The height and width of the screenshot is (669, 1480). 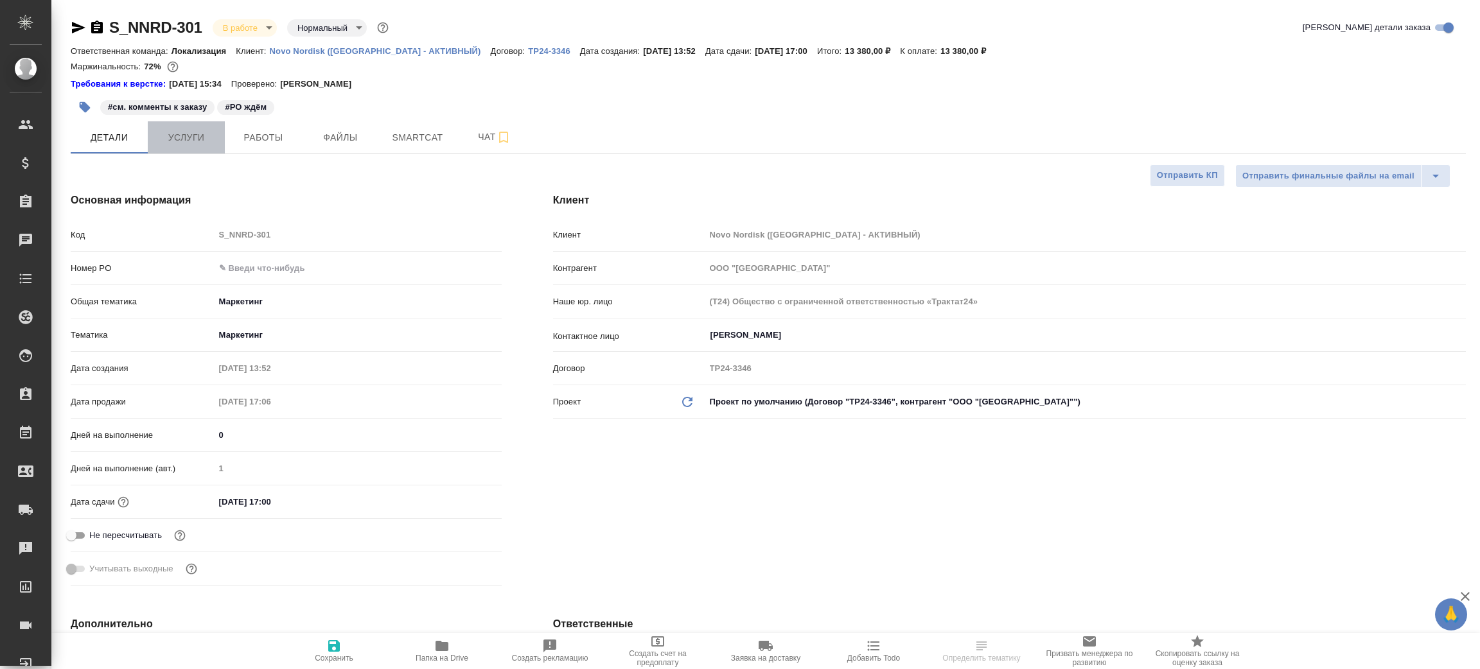 What do you see at coordinates (920, 51) in the screenshot?
I see `p: К оплате:` at bounding box center [920, 51].